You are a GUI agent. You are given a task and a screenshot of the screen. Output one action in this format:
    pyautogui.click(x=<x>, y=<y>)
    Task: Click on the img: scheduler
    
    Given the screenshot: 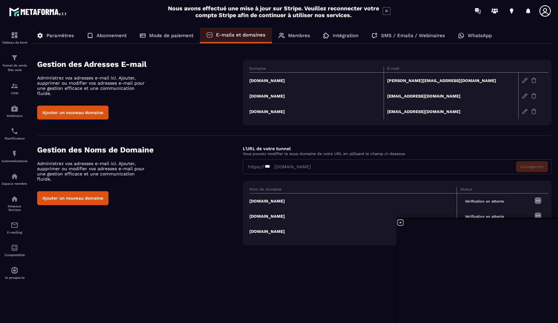 What is the action you would take?
    pyautogui.click(x=15, y=131)
    